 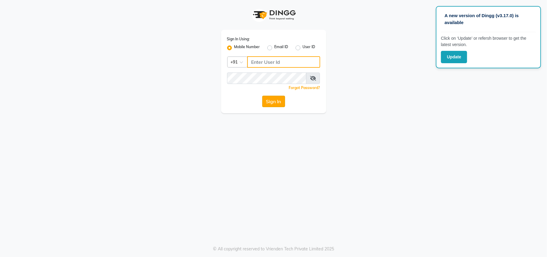 I want to click on button: Update, so click(x=454, y=57).